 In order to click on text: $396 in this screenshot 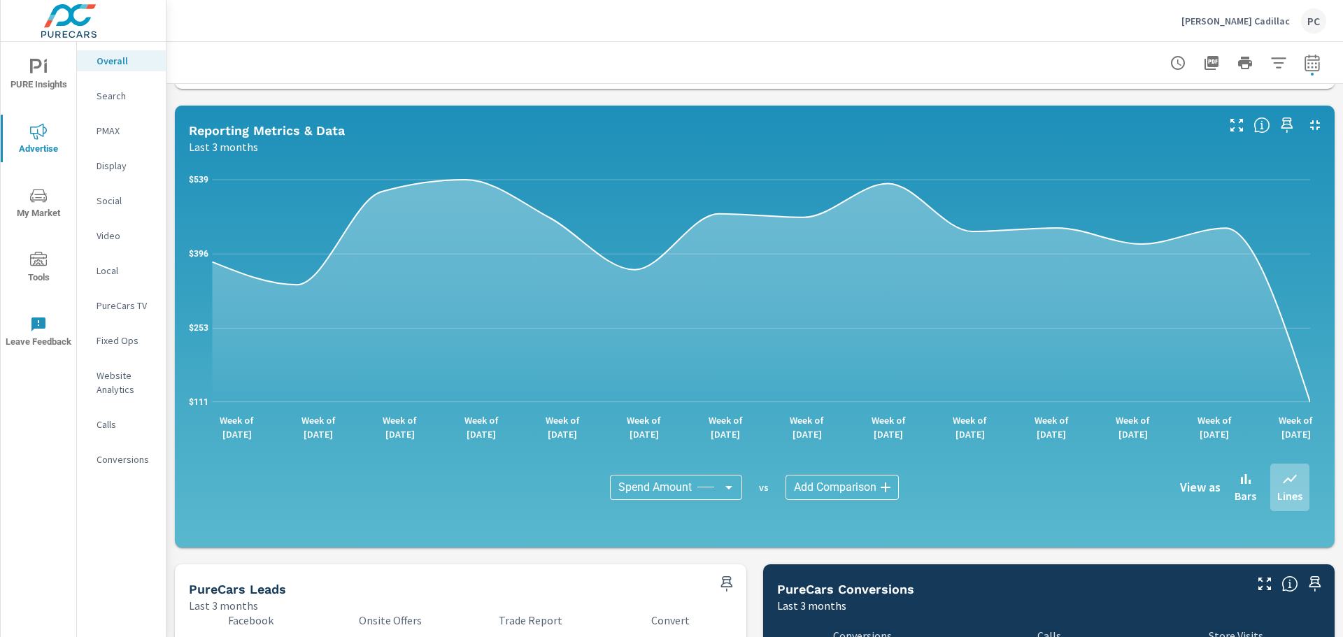, I will do `click(199, 254)`.